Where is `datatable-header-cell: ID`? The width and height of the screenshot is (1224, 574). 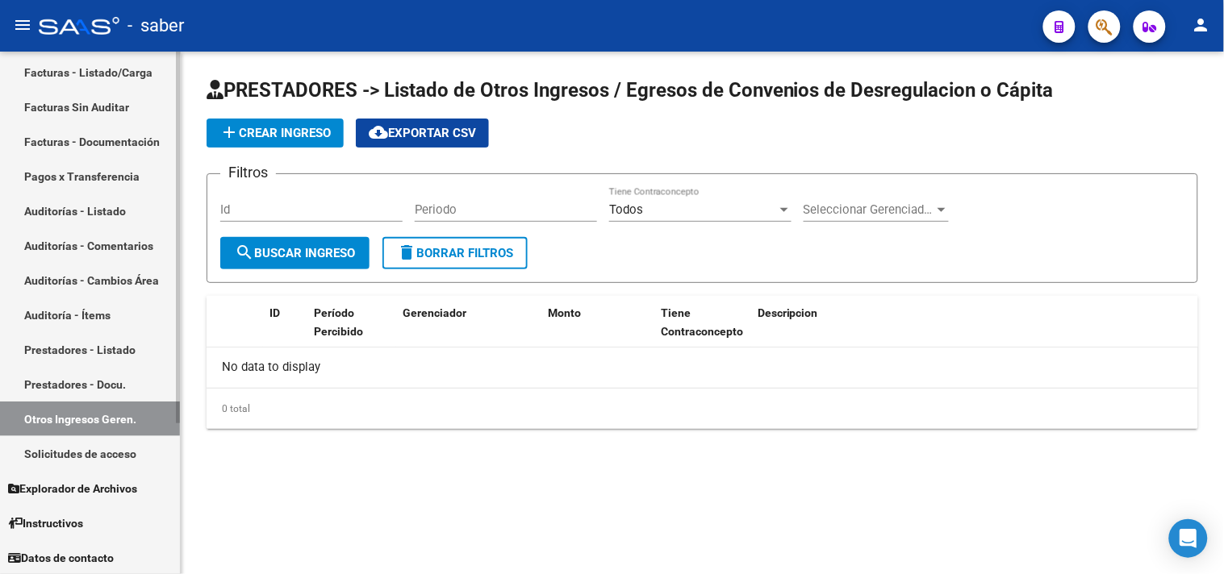 datatable-header-cell: ID is located at coordinates (285, 323).